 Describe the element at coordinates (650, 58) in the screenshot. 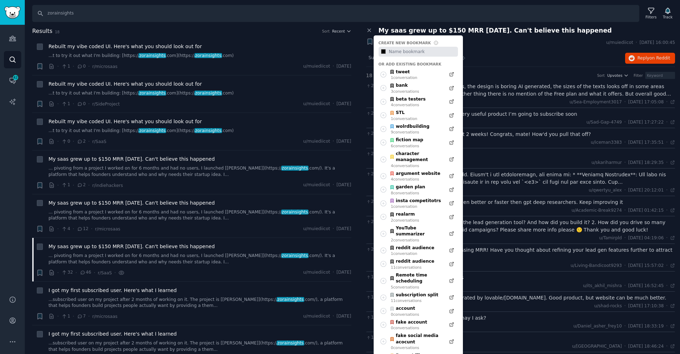

I see `button: Replyon Reddit` at that location.